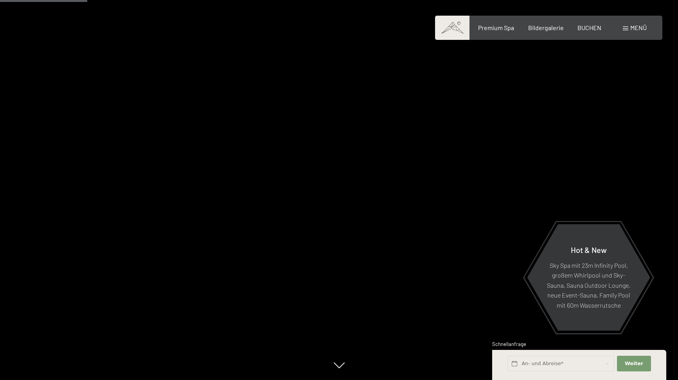  What do you see at coordinates (496, 27) in the screenshot?
I see `a: Premium Spa` at bounding box center [496, 27].